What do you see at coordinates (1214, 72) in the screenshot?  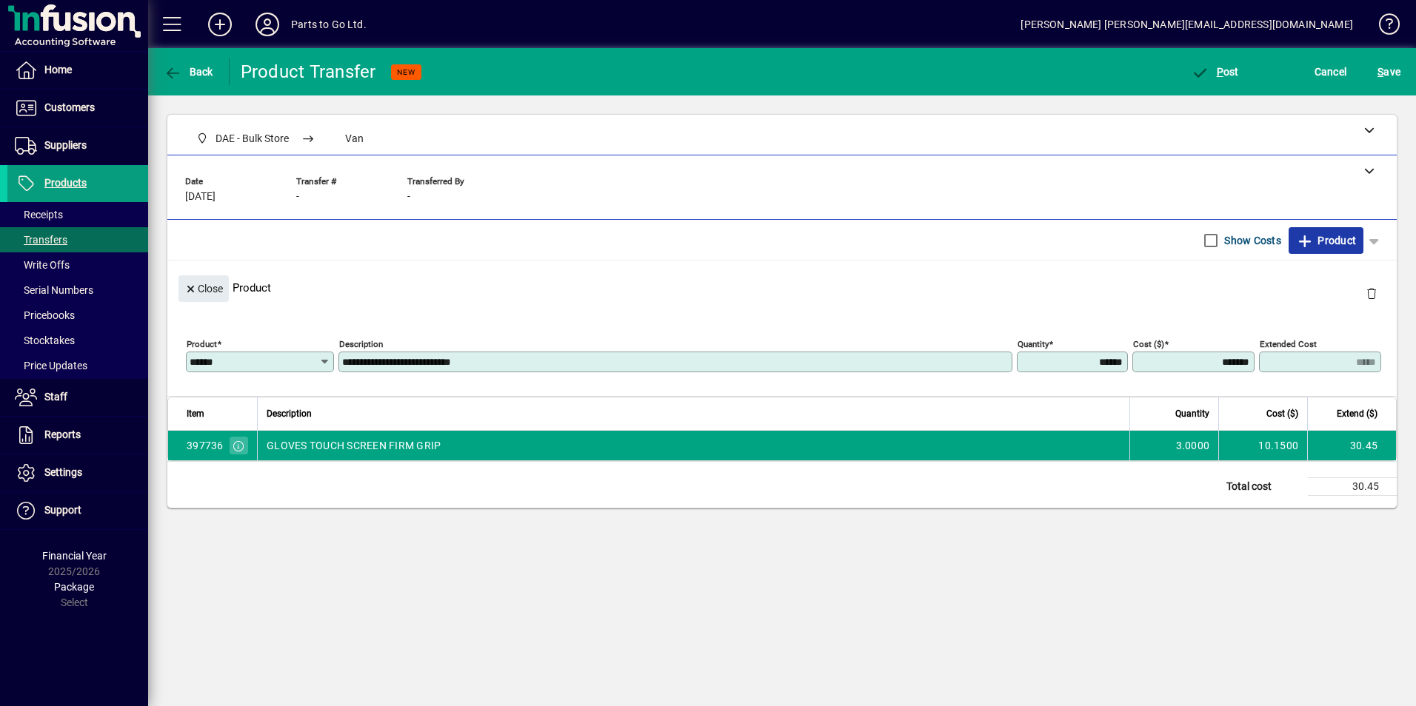 I see `button: Post` at bounding box center [1214, 72].